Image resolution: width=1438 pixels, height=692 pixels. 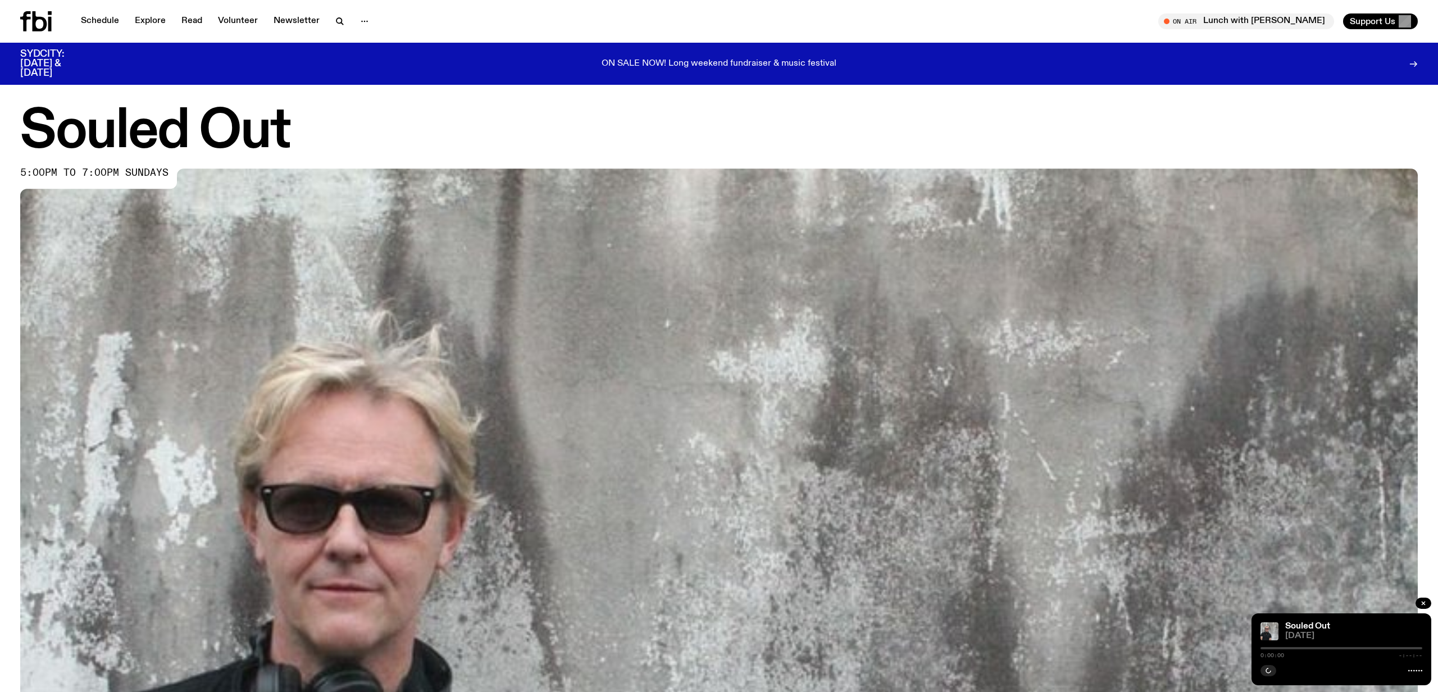 I want to click on a: Volunteer, so click(x=238, y=21).